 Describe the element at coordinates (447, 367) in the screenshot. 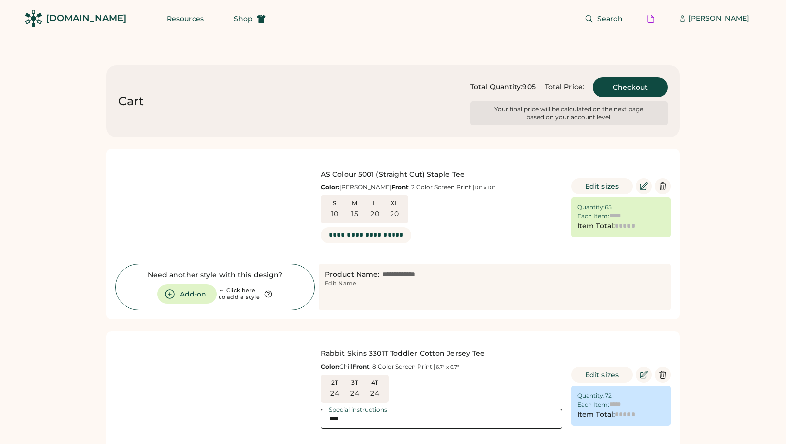

I see `font: 6.7" x 6.7"` at that location.